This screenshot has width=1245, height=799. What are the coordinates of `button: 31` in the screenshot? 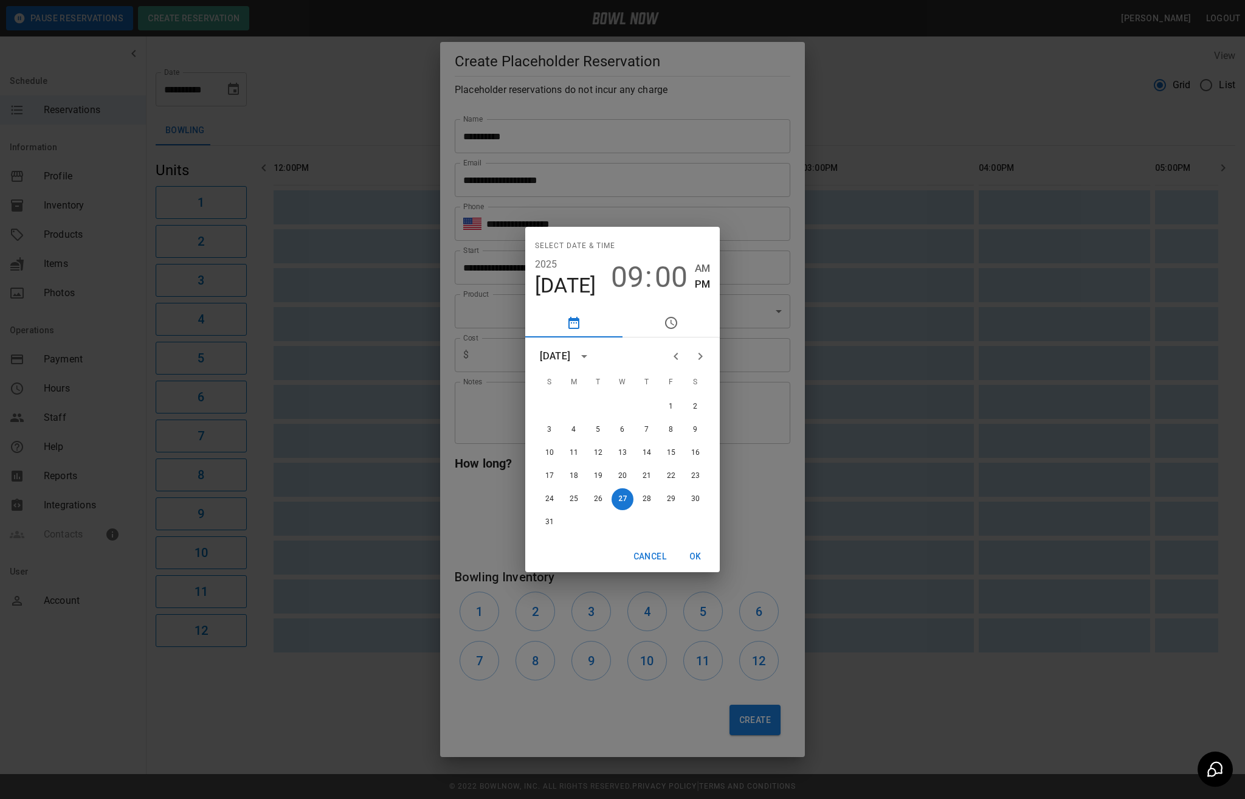 It's located at (549, 522).